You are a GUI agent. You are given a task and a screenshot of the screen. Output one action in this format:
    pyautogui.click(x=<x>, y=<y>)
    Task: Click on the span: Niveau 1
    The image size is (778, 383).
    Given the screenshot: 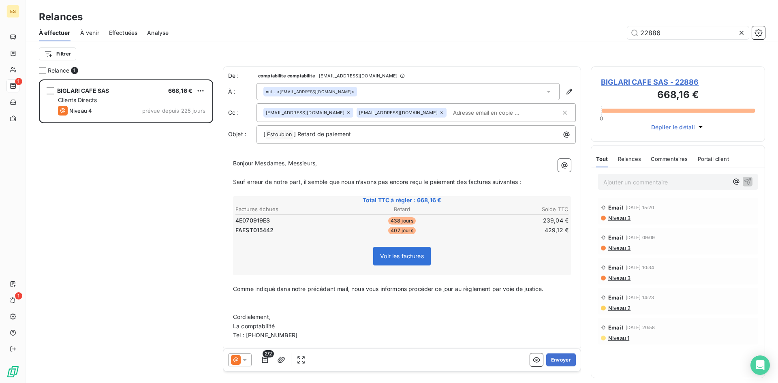 What is the action you would take?
    pyautogui.click(x=618, y=338)
    